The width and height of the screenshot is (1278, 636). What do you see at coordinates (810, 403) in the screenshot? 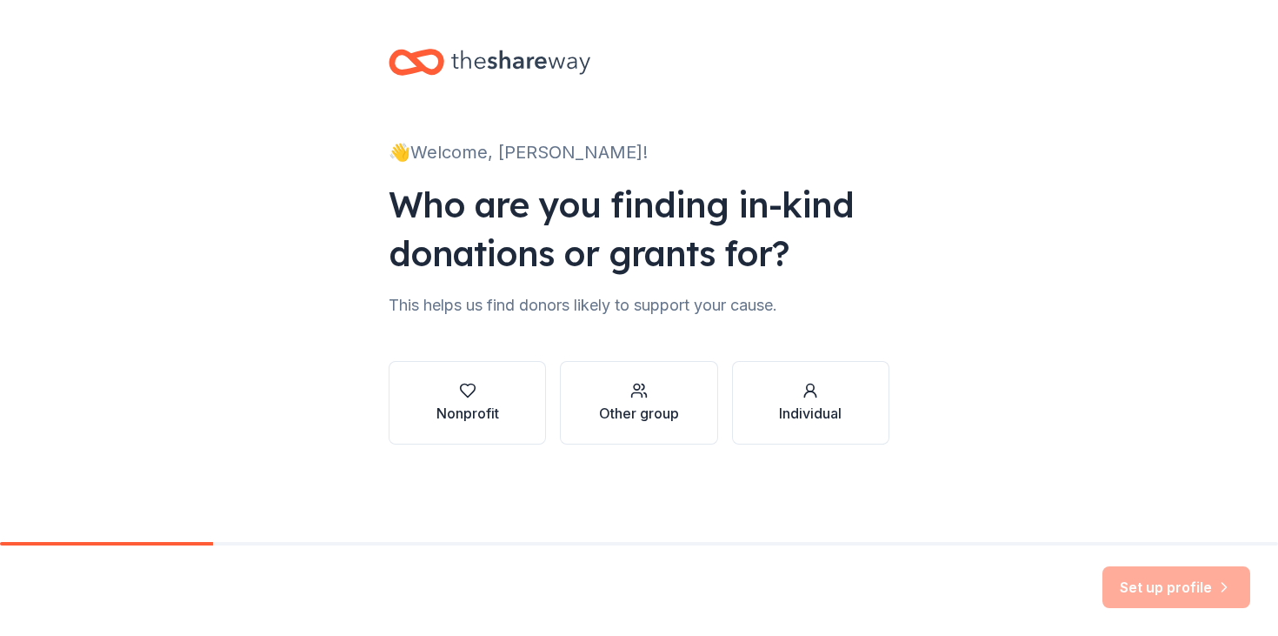
I see `button: Individual` at bounding box center [810, 403].